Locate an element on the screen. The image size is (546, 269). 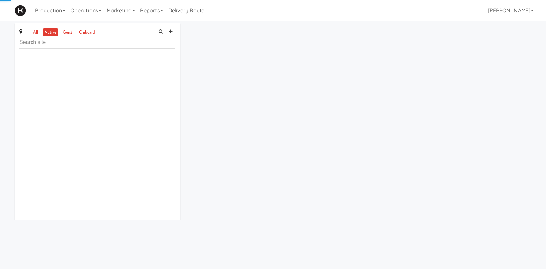
img: Micromart is located at coordinates (20, 10).